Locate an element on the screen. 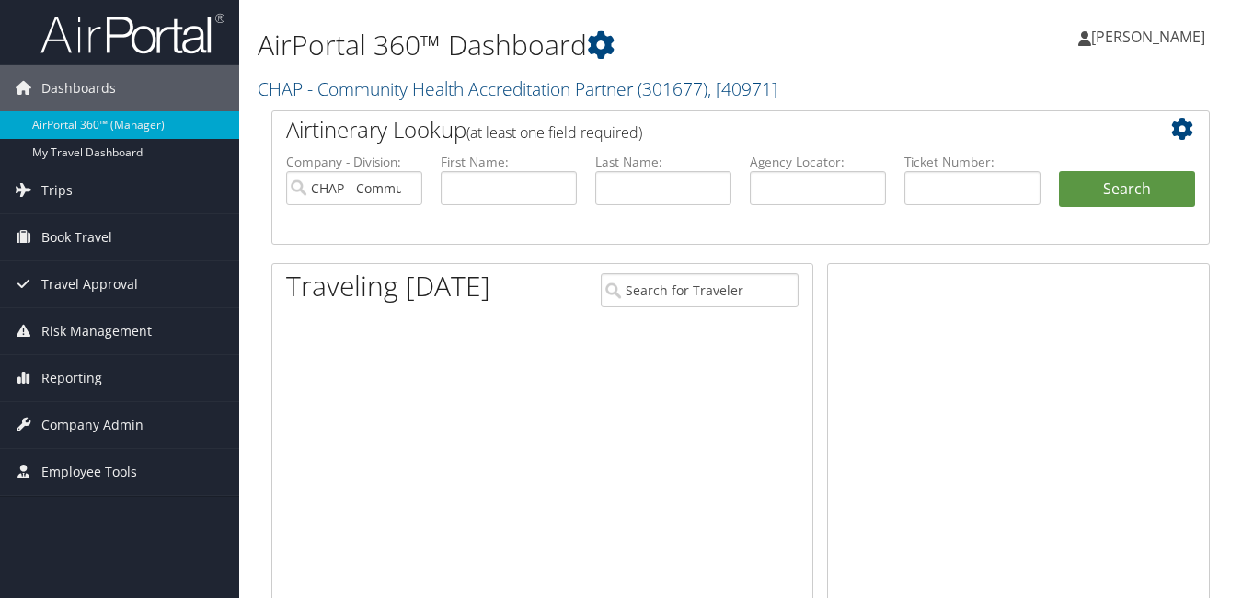 This screenshot has width=1242, height=598. input: Search for Traveler is located at coordinates (699, 290).